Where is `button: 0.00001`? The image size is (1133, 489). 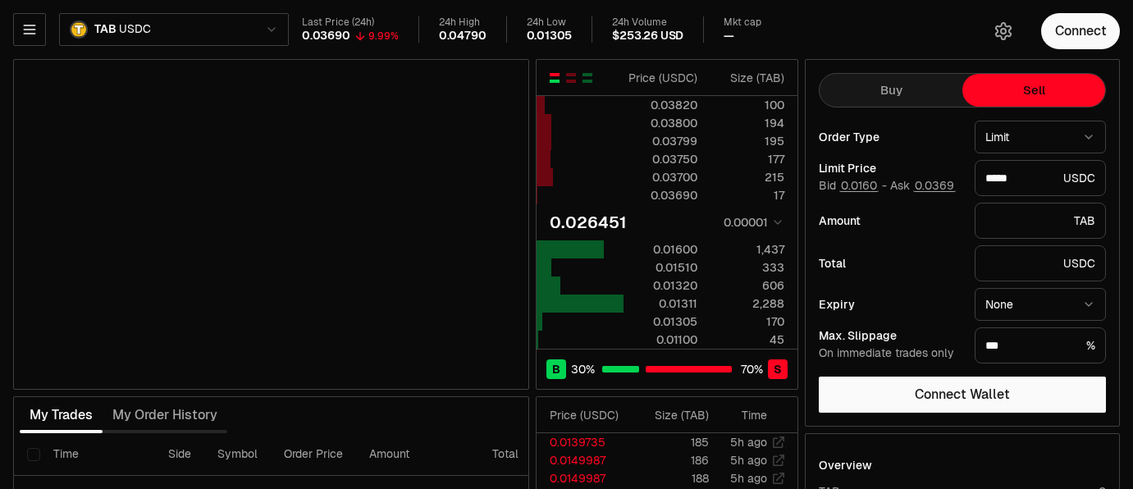
button: 0.00001 is located at coordinates (752, 222).